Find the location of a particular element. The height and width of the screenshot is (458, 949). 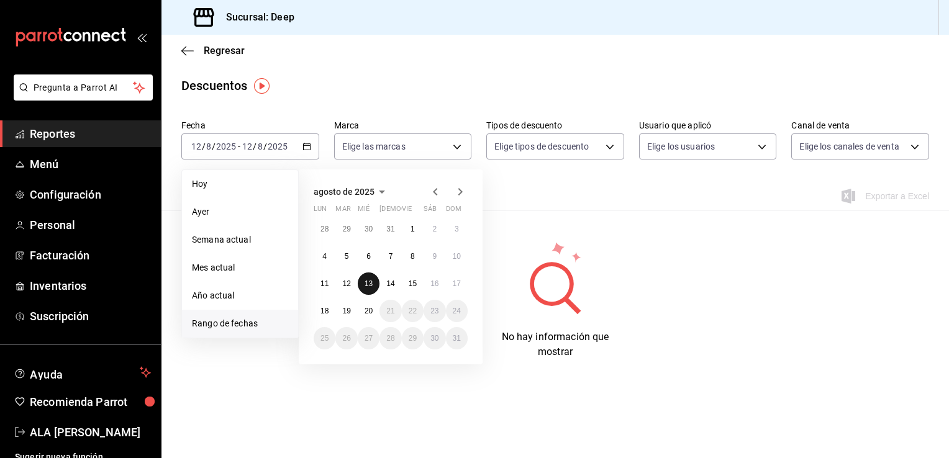

span: Hoy is located at coordinates (240, 184).